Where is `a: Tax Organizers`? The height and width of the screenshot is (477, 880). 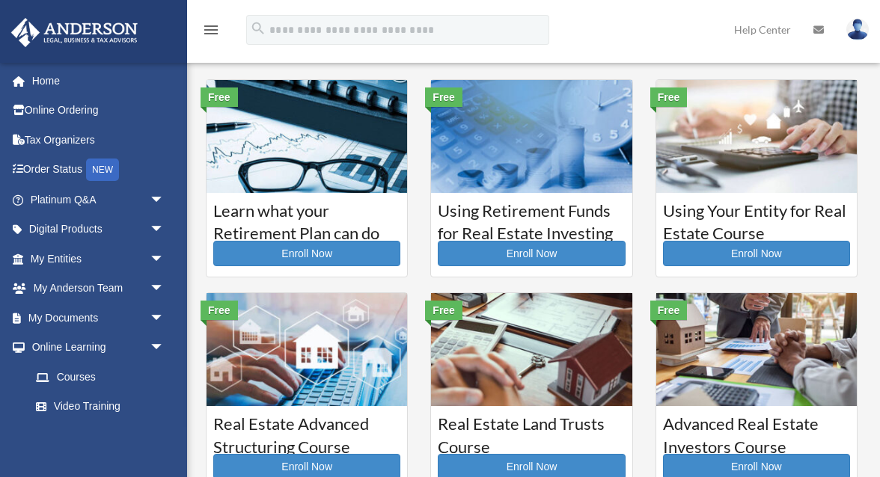 a: Tax Organizers is located at coordinates (99, 140).